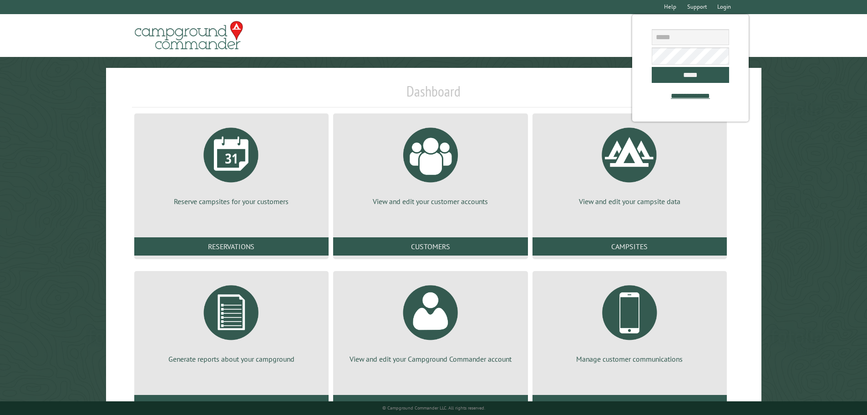 Image resolution: width=867 pixels, height=415 pixels. What do you see at coordinates (231, 321) in the screenshot?
I see `a: Generate reports about your campground` at bounding box center [231, 321].